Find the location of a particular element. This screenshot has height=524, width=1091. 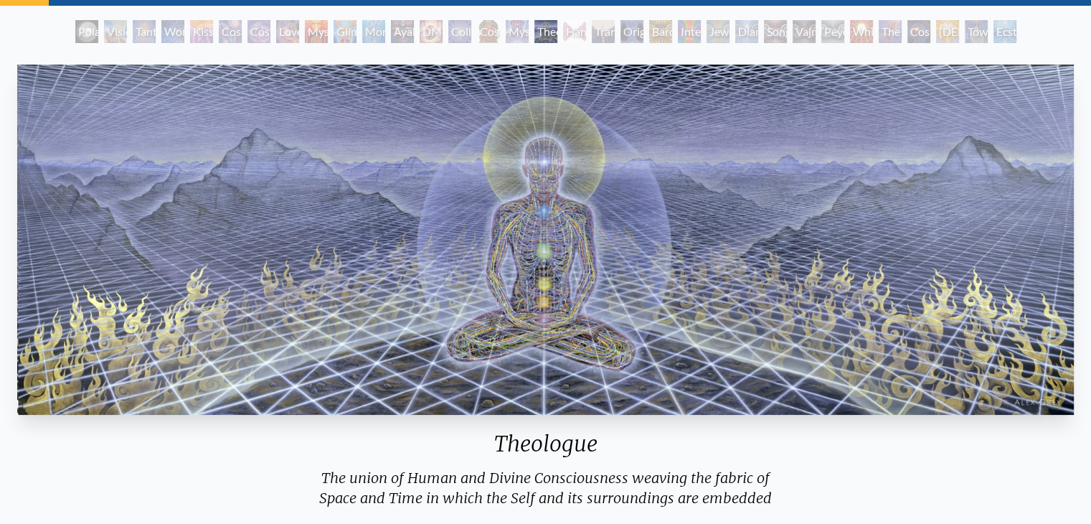

div: Polar Unity Spiral is located at coordinates (87, 32).